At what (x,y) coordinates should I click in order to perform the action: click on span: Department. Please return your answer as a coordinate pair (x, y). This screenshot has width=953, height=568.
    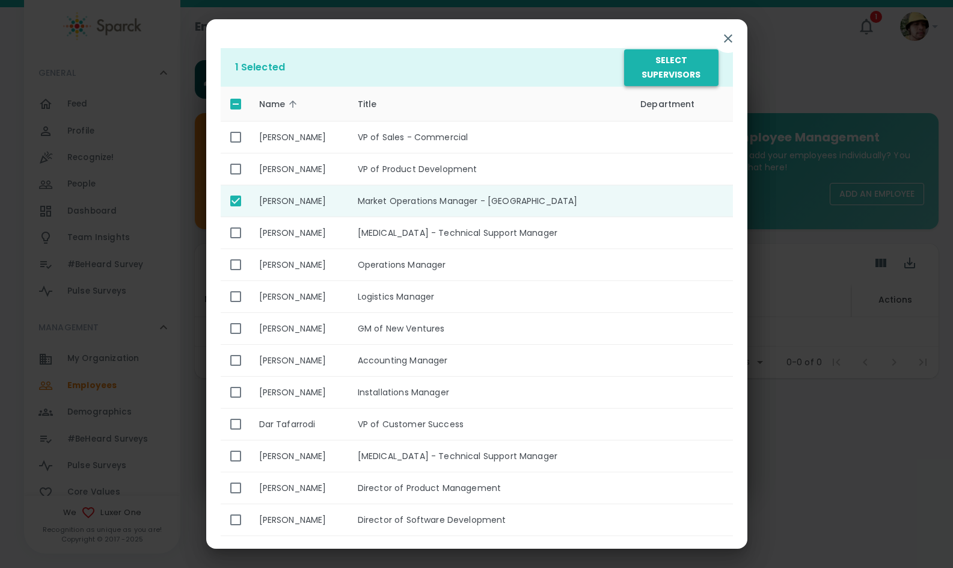
    Looking at the image, I should click on (675, 104).